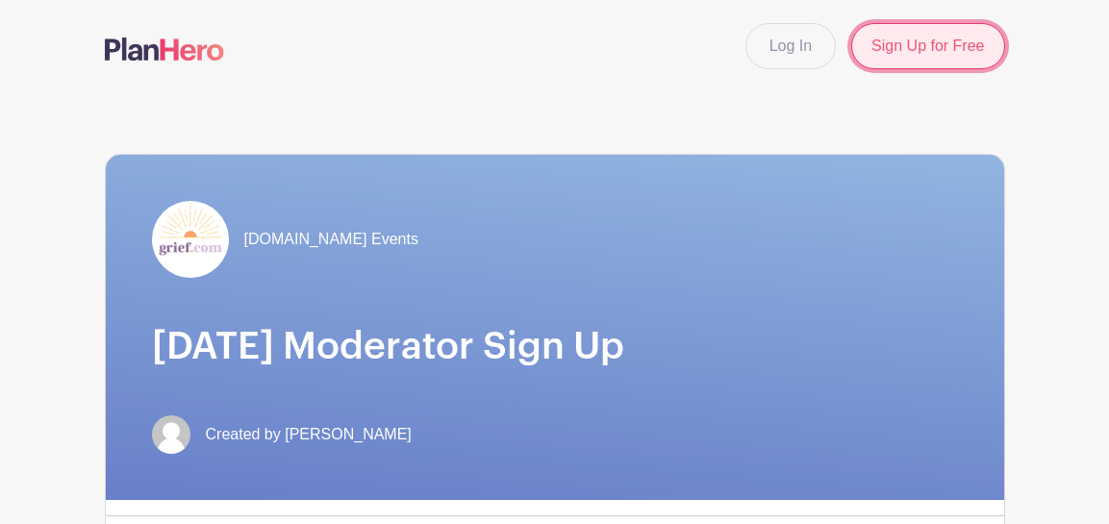 This screenshot has height=524, width=1109. I want to click on a: Sign Up for Free, so click(928, 46).